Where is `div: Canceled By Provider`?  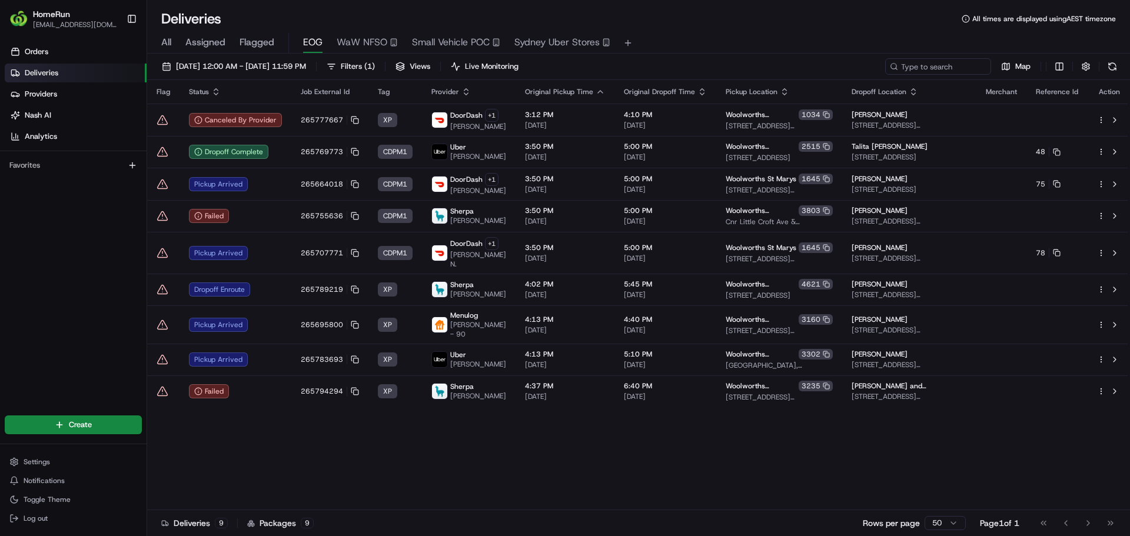
div: Canceled By Provider is located at coordinates (235, 120).